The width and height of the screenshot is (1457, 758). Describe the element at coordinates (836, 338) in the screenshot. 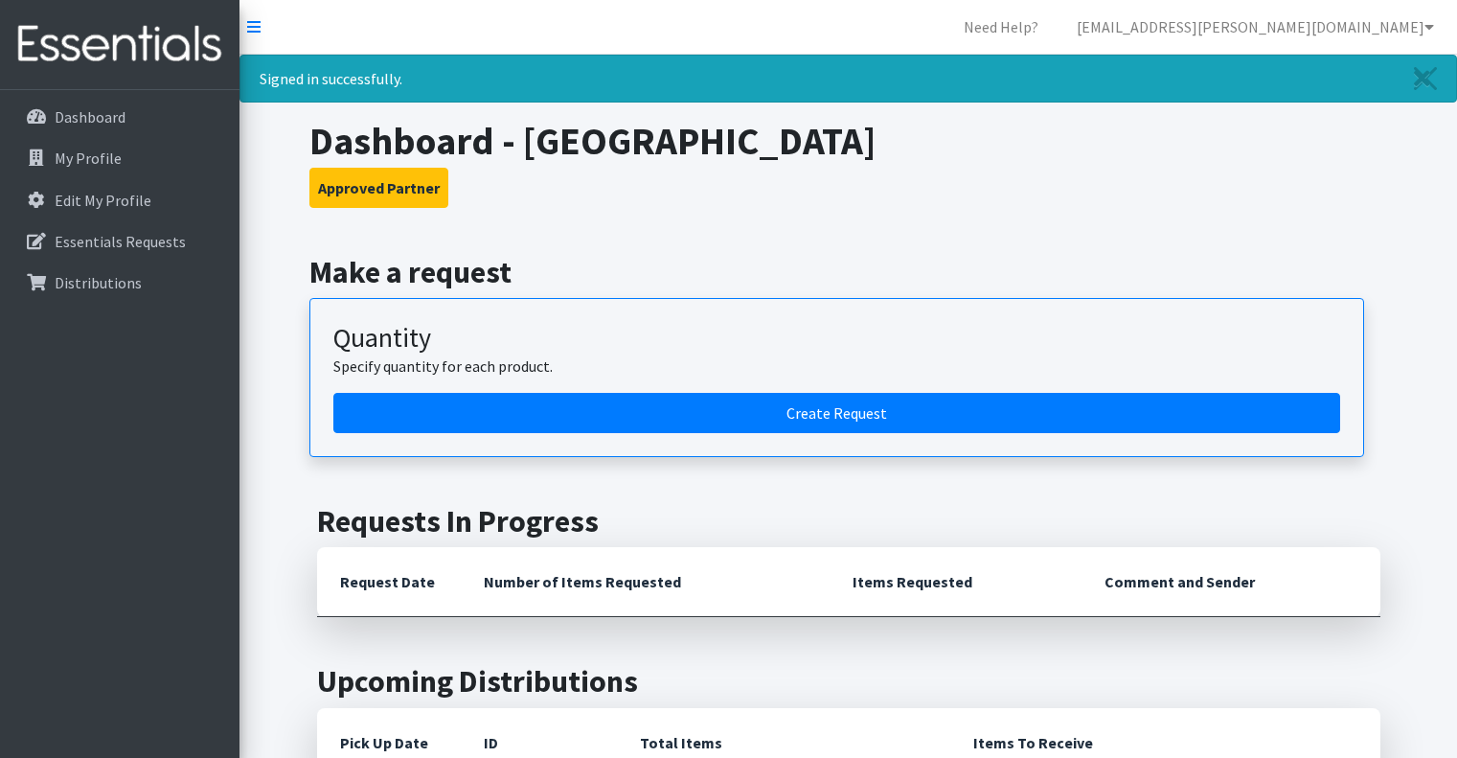

I see `h3: Quantity` at that location.